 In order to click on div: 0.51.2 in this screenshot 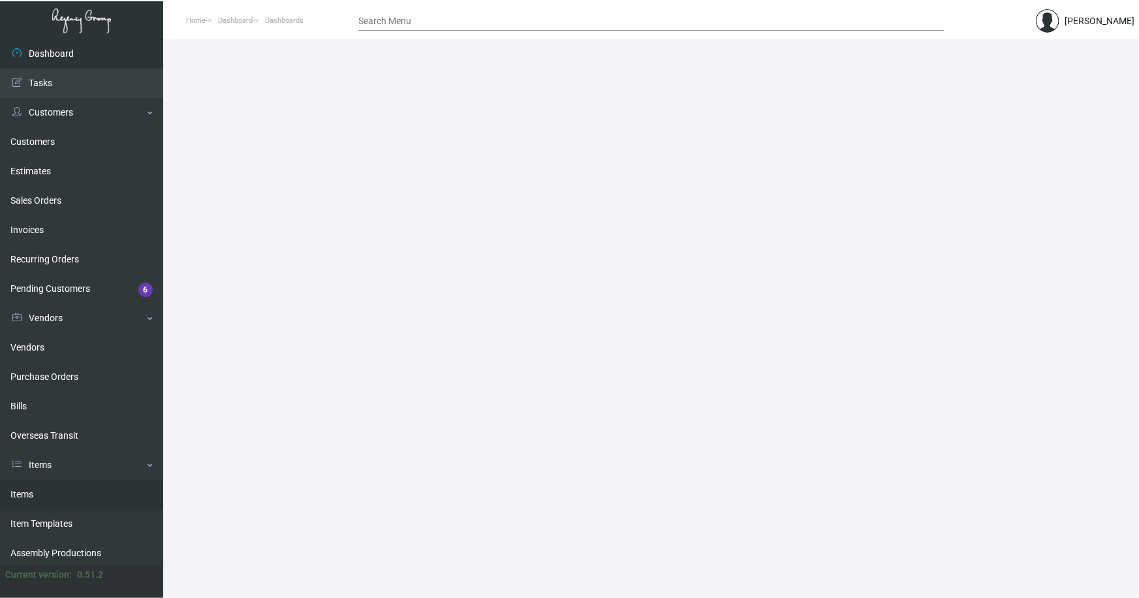, I will do `click(90, 574)`.